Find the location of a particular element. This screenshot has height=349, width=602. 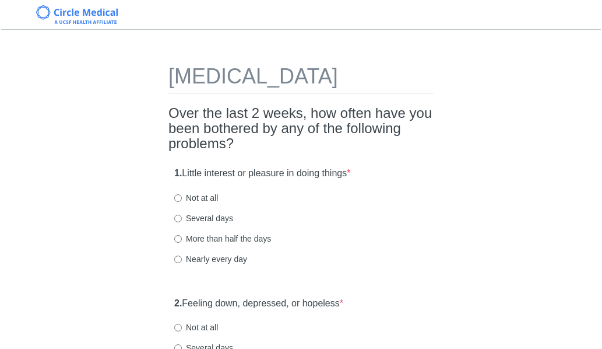

strong: 1. is located at coordinates (178, 173).